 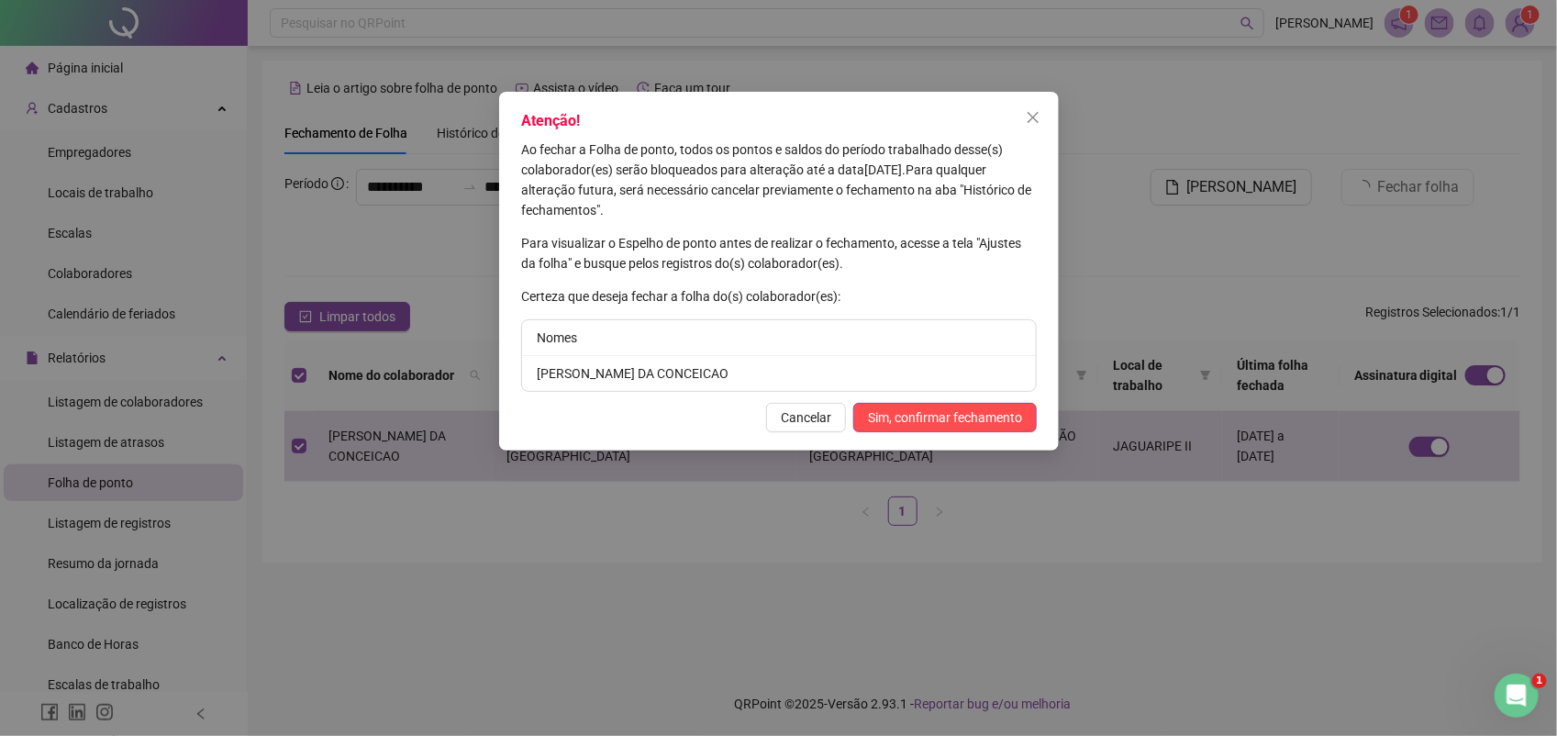 What do you see at coordinates (771, 253) in the screenshot?
I see `span: Para visualizar o Espelho de ponto antes de realizar o fechamento, acesse a tela "Ajustes da folh...` at bounding box center [771, 253].